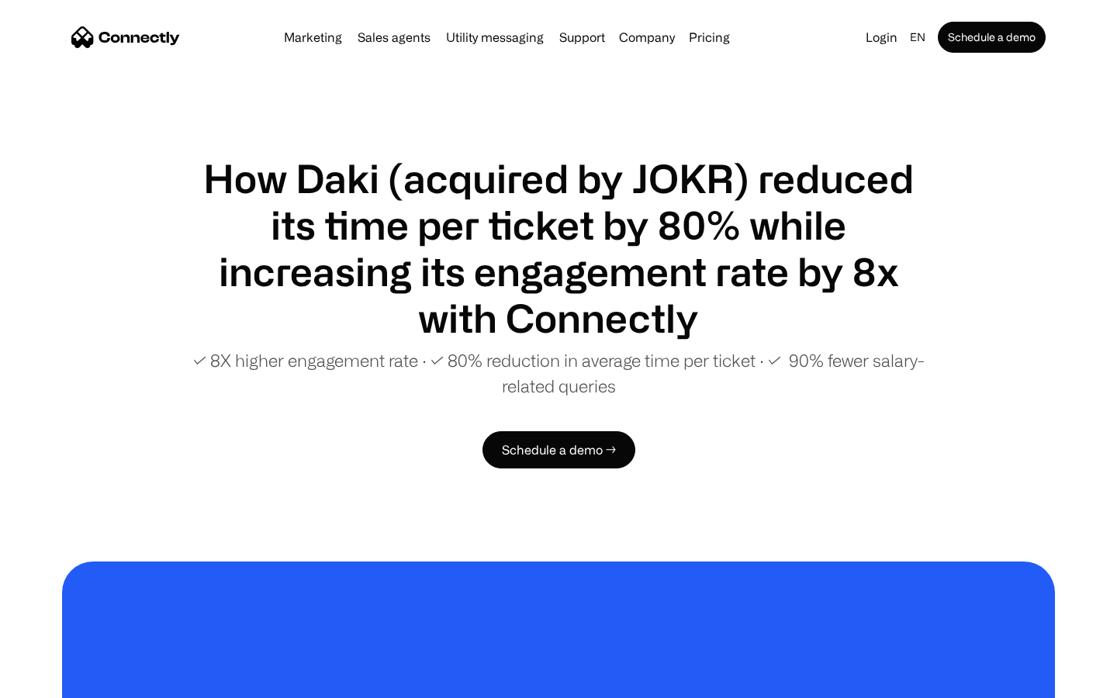 The image size is (1117, 698). I want to click on ul: Language list, so click(62, 682).